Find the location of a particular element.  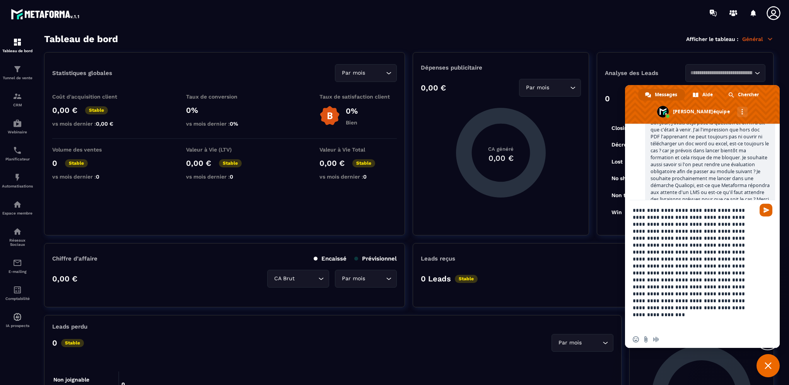

p: Afficher le tableau : is located at coordinates (712, 39).